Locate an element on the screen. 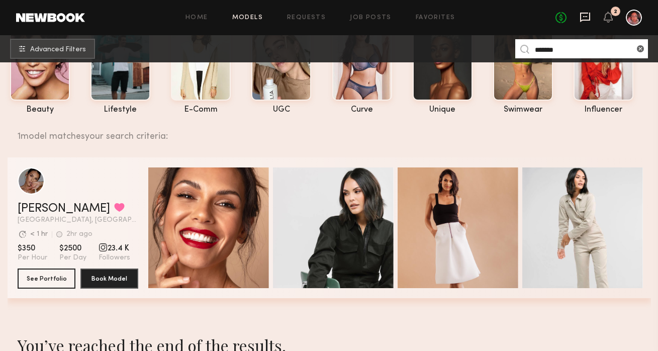 The height and width of the screenshot is (351, 658). div: UGC is located at coordinates (281, 110).